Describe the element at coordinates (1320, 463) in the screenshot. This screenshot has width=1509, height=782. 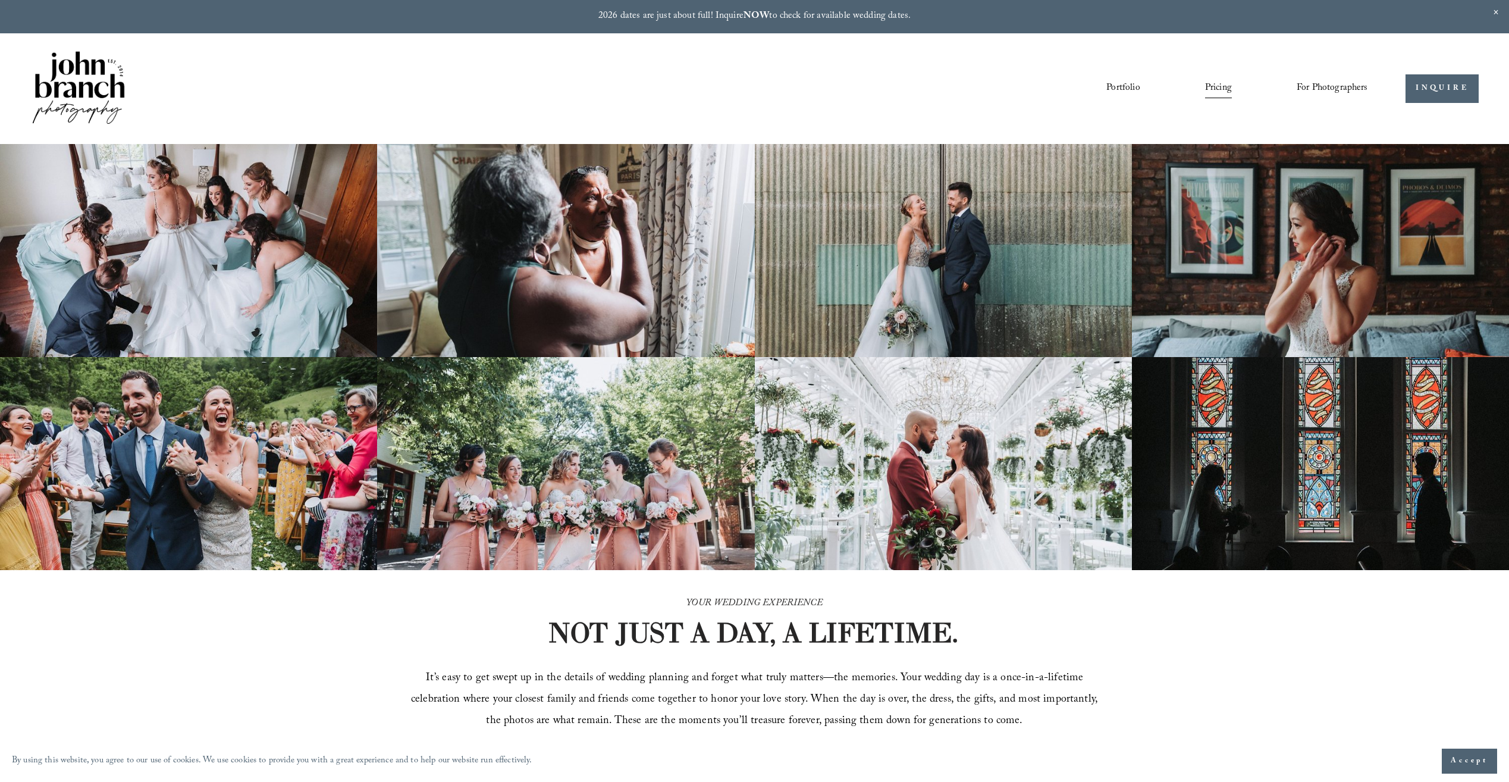
I see `img: Silhouettes of a bride and groom facing each other in a church, with colorful stained glass windo...` at that location.